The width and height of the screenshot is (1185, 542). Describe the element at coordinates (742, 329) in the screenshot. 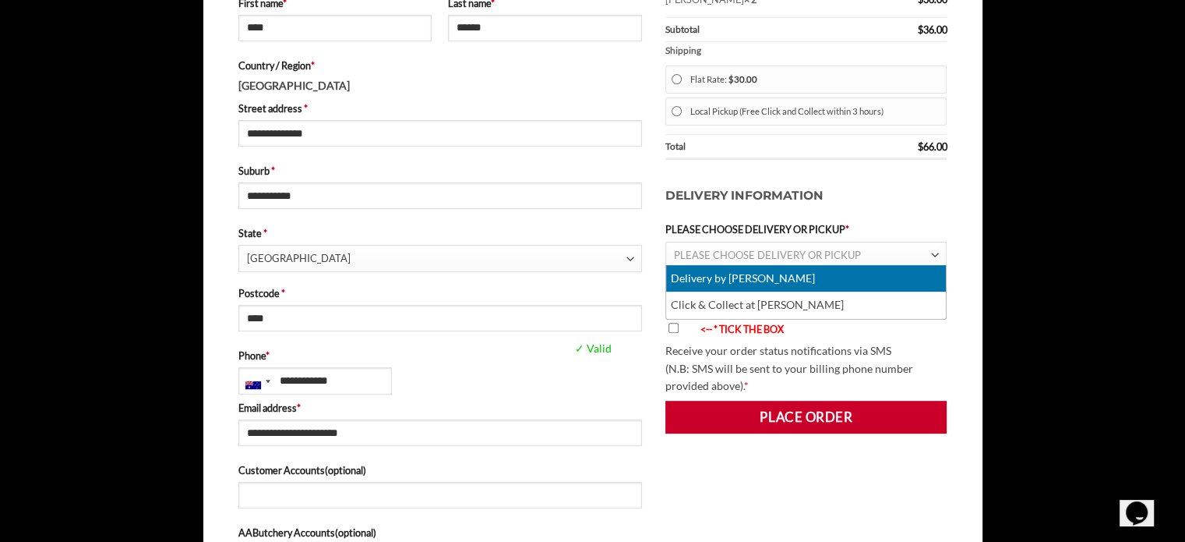

I see `font: <-- * TICK THE BOX` at that location.